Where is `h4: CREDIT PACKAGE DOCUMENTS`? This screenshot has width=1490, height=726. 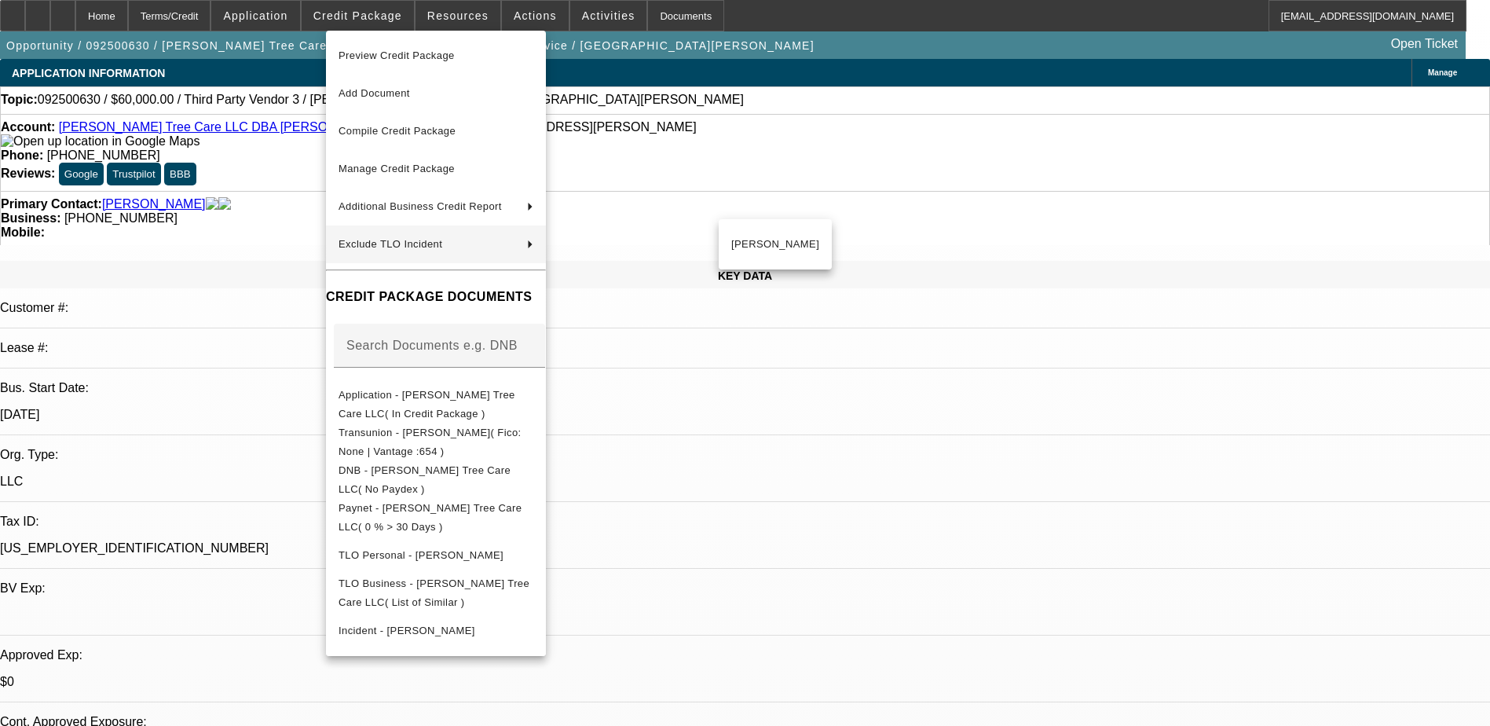 h4: CREDIT PACKAGE DOCUMENTS is located at coordinates (436, 297).